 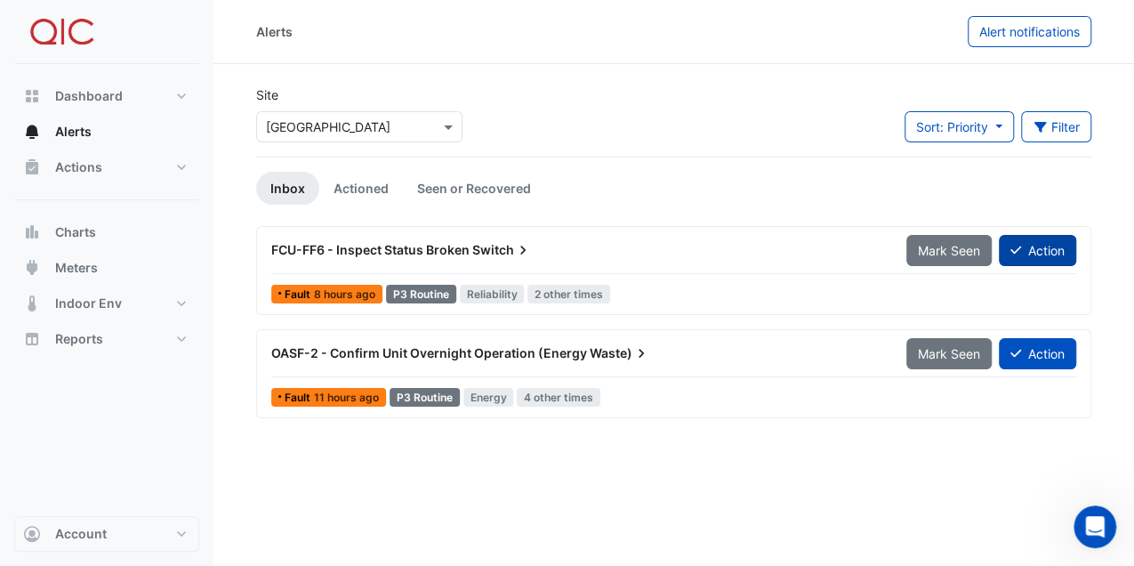 What do you see at coordinates (107, 96) in the screenshot?
I see `button: Dashboard` at bounding box center [107, 96].